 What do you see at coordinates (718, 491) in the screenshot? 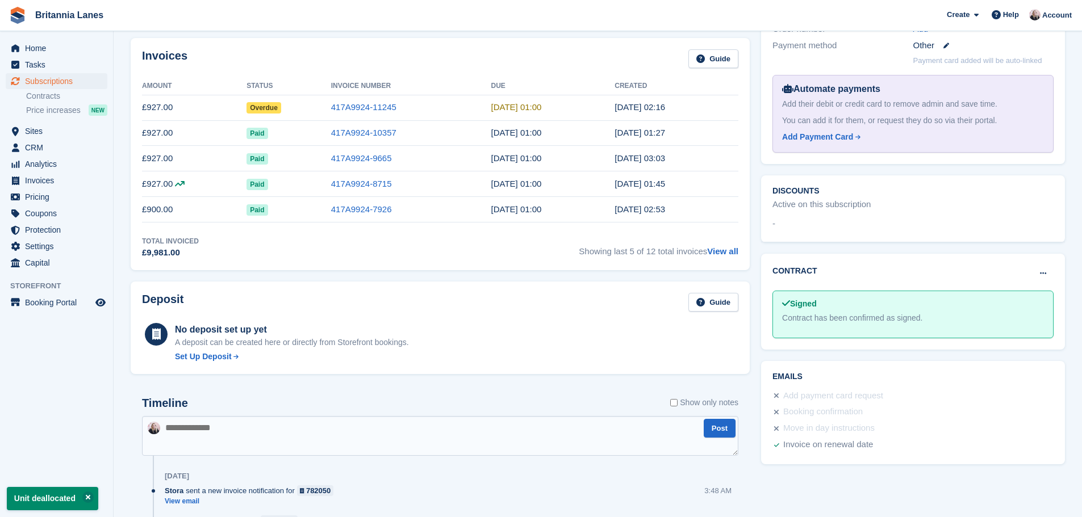
I see `div: 3:48 AM` at bounding box center [718, 491].